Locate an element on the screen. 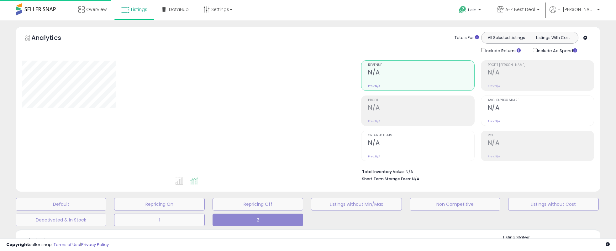 The image size is (616, 251). button: Deactivated & In Stock is located at coordinates (61, 220).